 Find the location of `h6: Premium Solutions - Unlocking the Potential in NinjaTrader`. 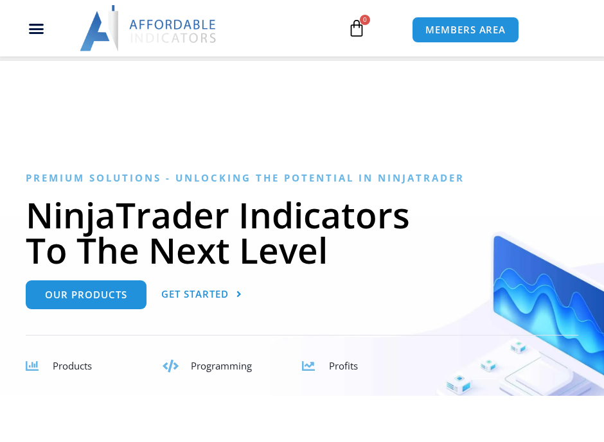

h6: Premium Solutions - Unlocking the Potential in NinjaTrader is located at coordinates (302, 178).